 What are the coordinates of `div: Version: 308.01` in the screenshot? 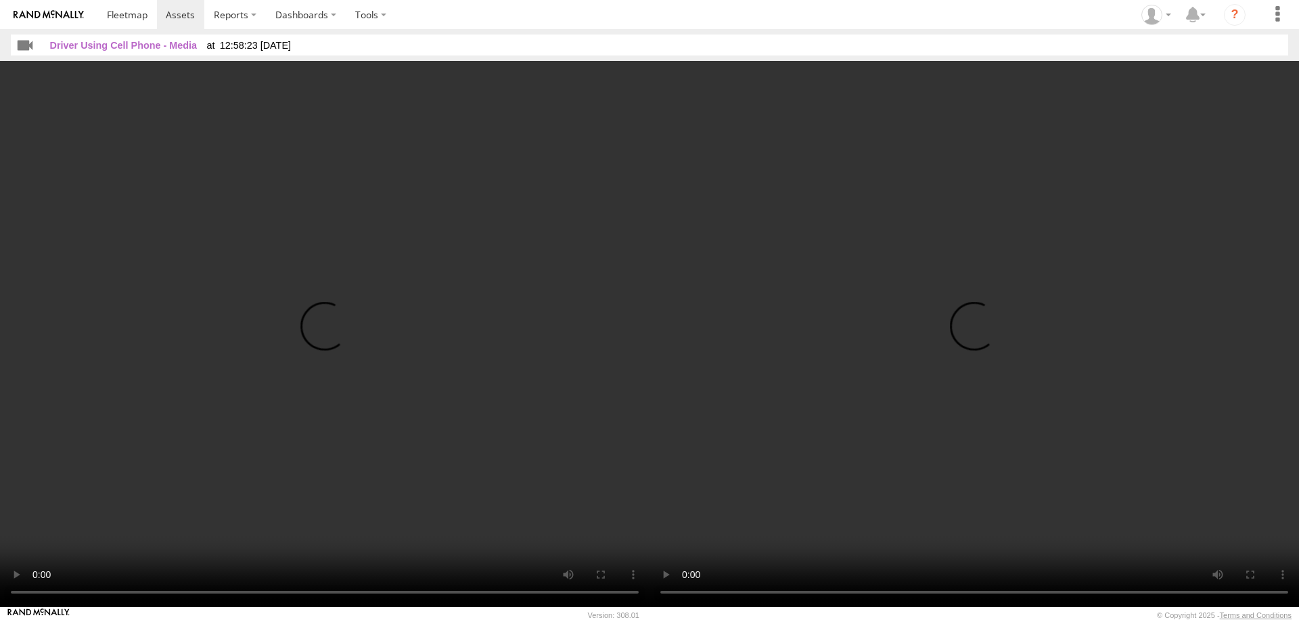 It's located at (614, 615).